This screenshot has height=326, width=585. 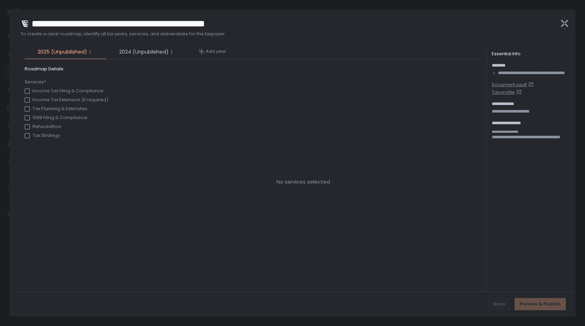 What do you see at coordinates (303, 182) in the screenshot?
I see `span: No services selected` at bounding box center [303, 182].